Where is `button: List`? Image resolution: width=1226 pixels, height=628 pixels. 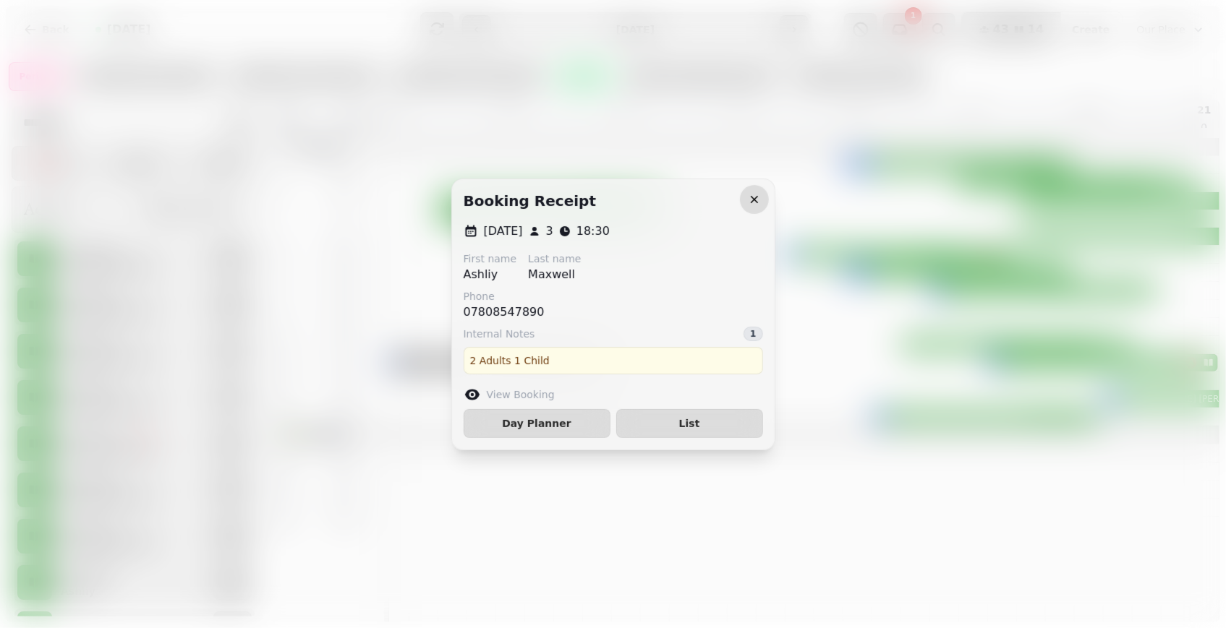 button: List is located at coordinates (689, 424).